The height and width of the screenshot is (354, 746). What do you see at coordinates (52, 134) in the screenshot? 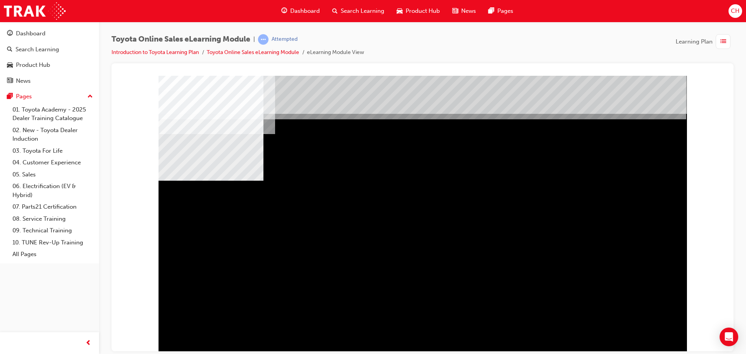
I see `a: 02. New - Toyota Dealer Induction` at bounding box center [52, 134].